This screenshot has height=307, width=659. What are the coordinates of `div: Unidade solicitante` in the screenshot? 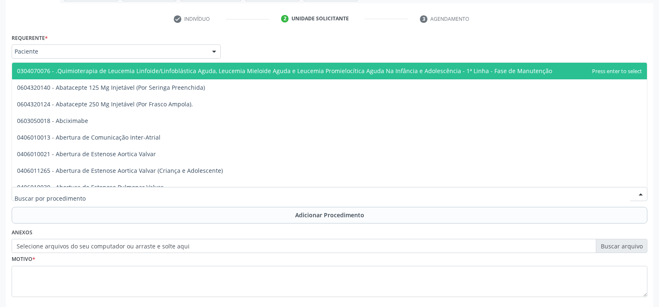 It's located at (320, 19).